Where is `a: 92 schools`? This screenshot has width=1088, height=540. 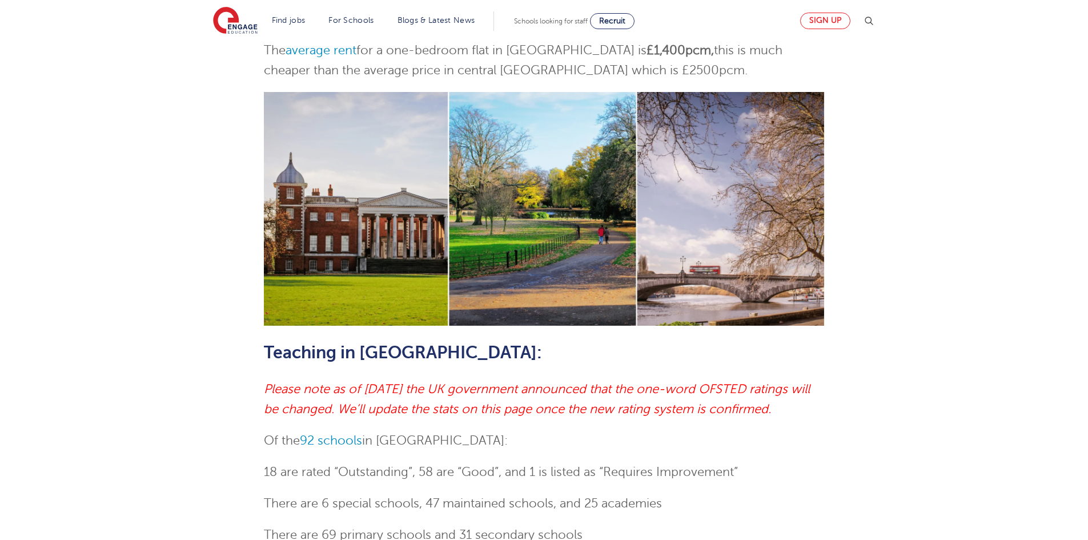 a: 92 schools is located at coordinates (331, 441).